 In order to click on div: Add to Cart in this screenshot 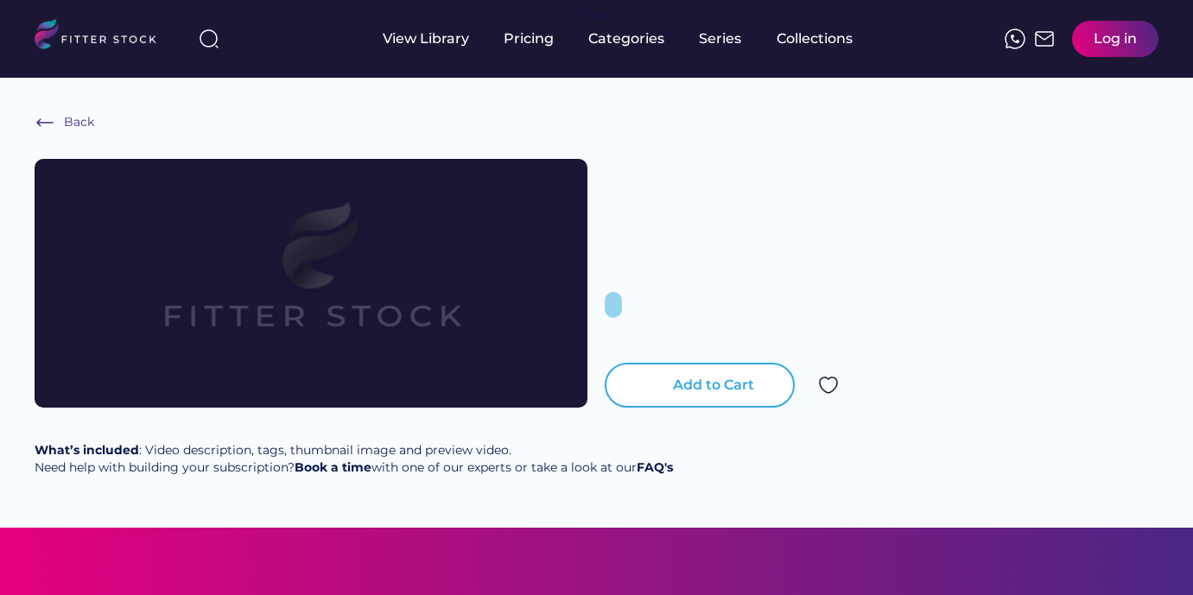, I will do `click(714, 385)`.